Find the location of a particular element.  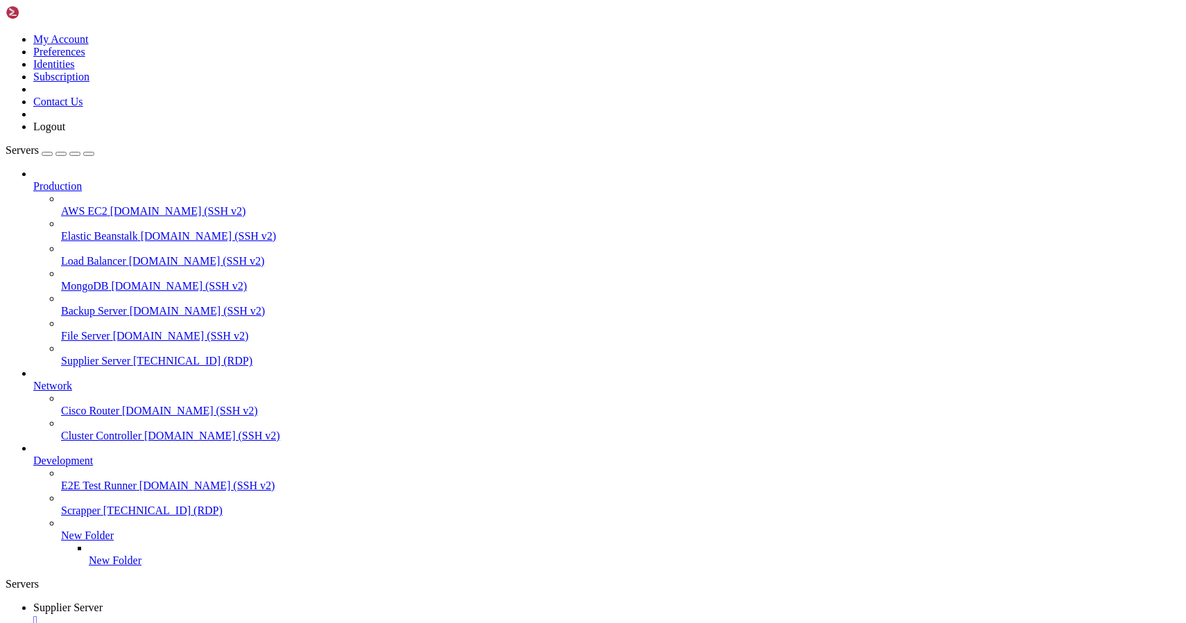

li: Production is located at coordinates (607, 268).